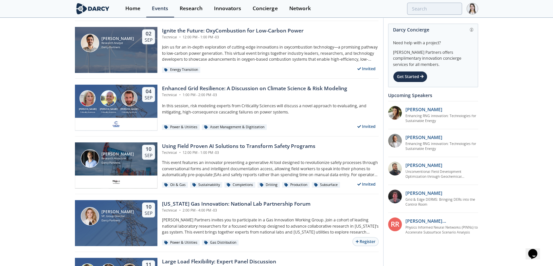 This screenshot has width=553, height=266. What do you see at coordinates (149, 34) in the screenshot?
I see `div: 02` at bounding box center [149, 34].